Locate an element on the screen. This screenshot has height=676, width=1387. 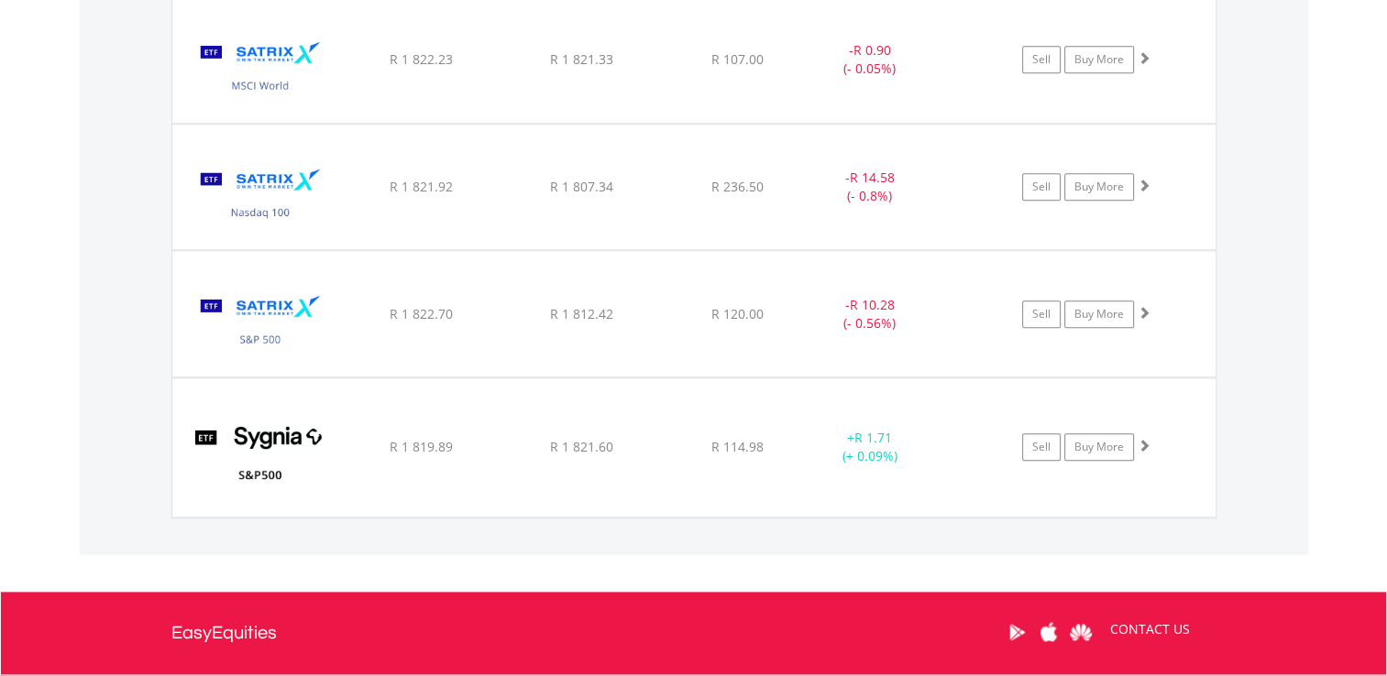
span: R 120.00 is located at coordinates (737, 313).